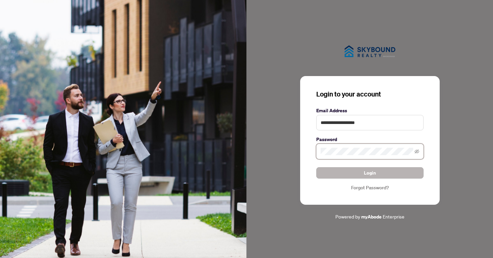  Describe the element at coordinates (372, 217) in the screenshot. I see `a: myAbode` at that location.